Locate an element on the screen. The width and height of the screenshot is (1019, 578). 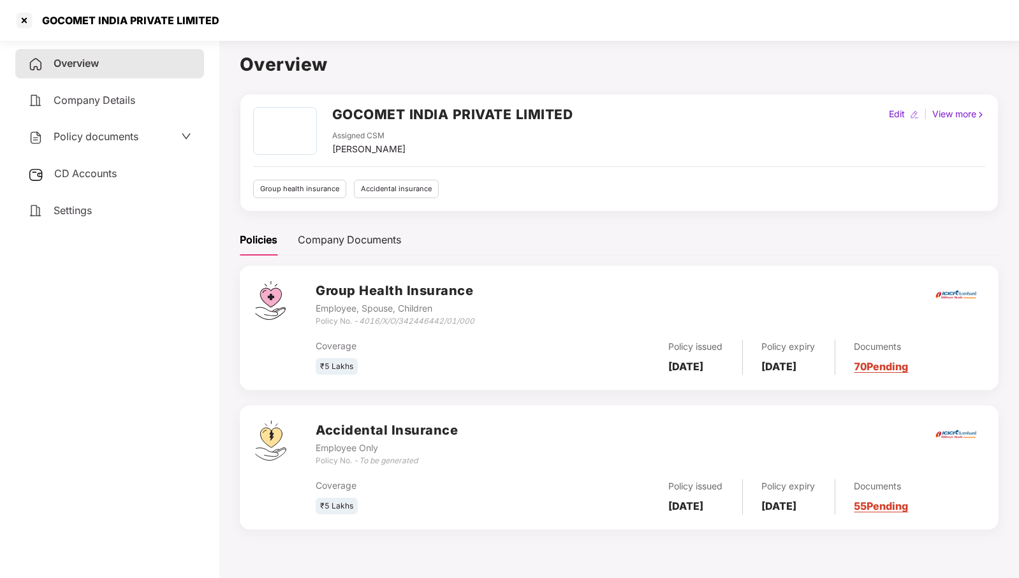
div: Company Documents is located at coordinates (350, 240).